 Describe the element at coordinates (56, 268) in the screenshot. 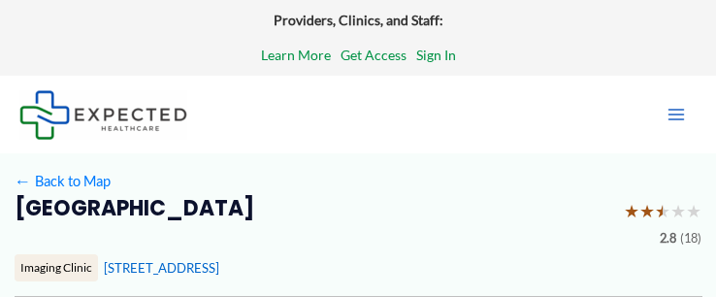

I see `div: Imaging Clinic` at that location.